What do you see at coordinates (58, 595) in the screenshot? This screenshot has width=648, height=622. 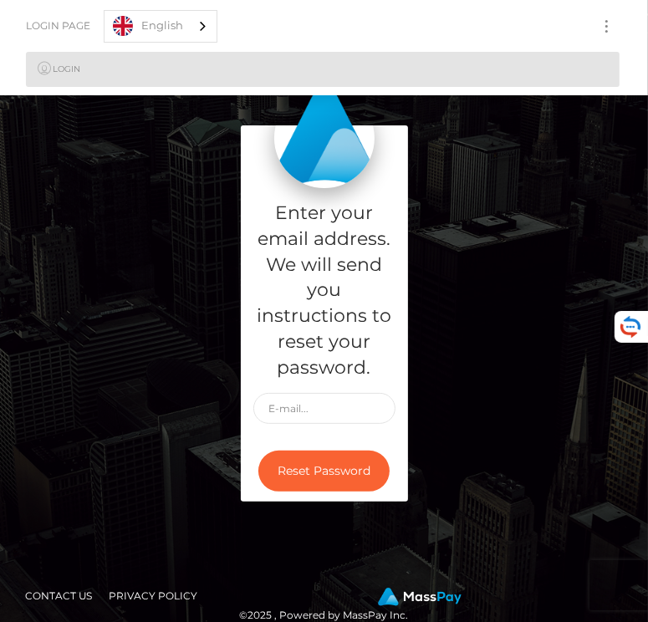 I see `a: Contact Us` at bounding box center [58, 595].